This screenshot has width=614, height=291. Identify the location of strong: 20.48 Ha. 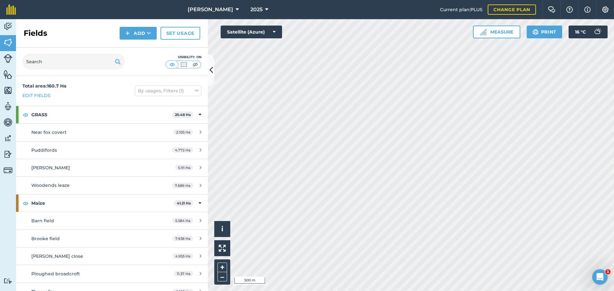
(183, 115).